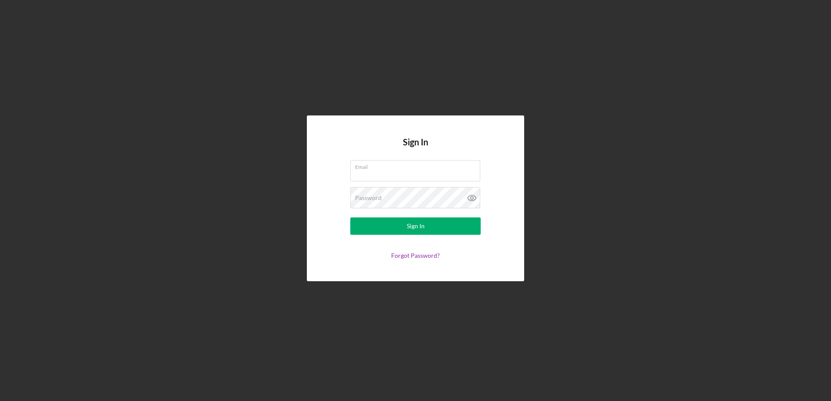 The width and height of the screenshot is (831, 401). Describe the element at coordinates (368, 198) in the screenshot. I see `label: Password` at that location.